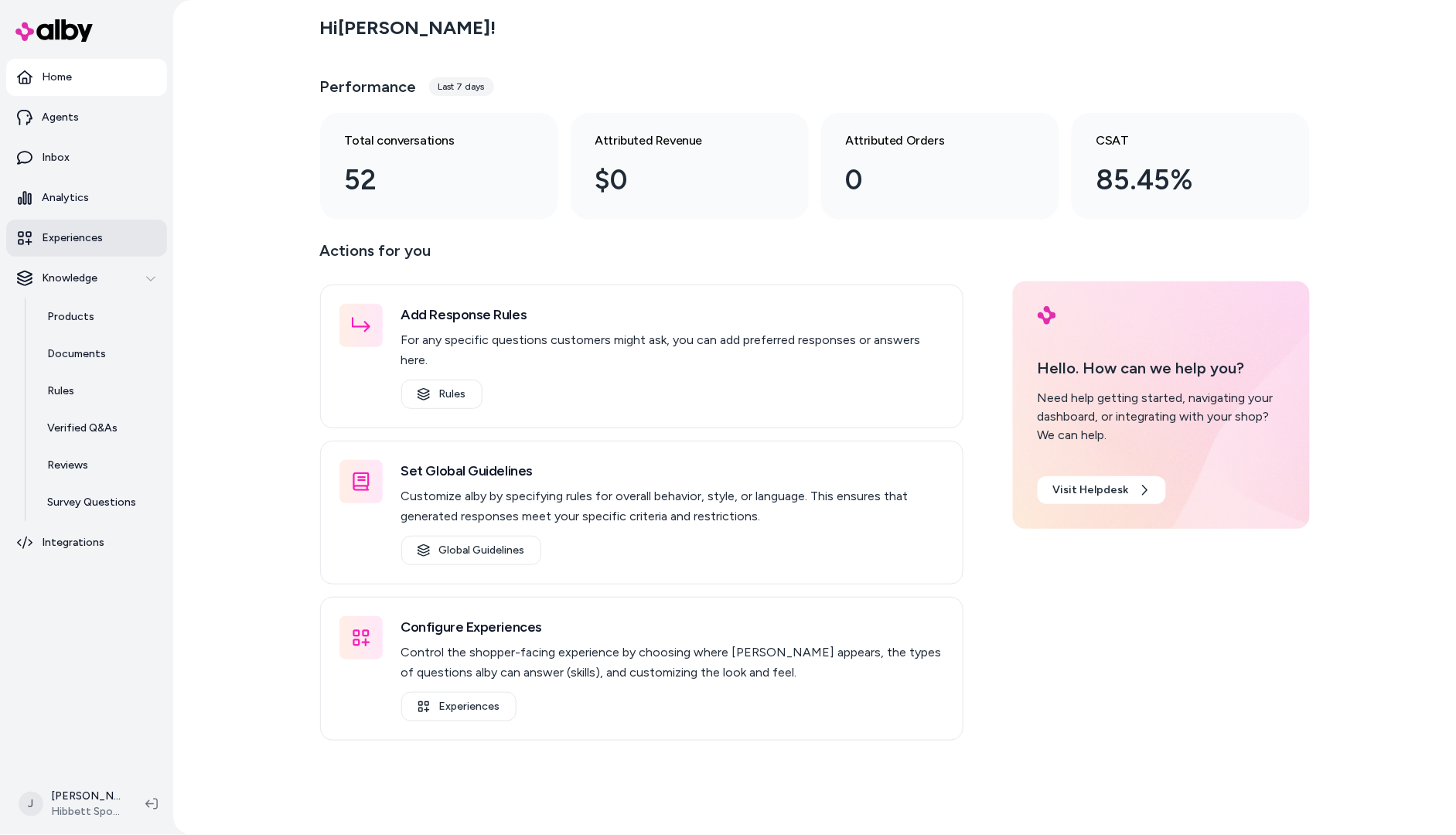 This screenshot has width=1456, height=835. What do you see at coordinates (368, 87) in the screenshot?
I see `h3: Performance` at bounding box center [368, 87].